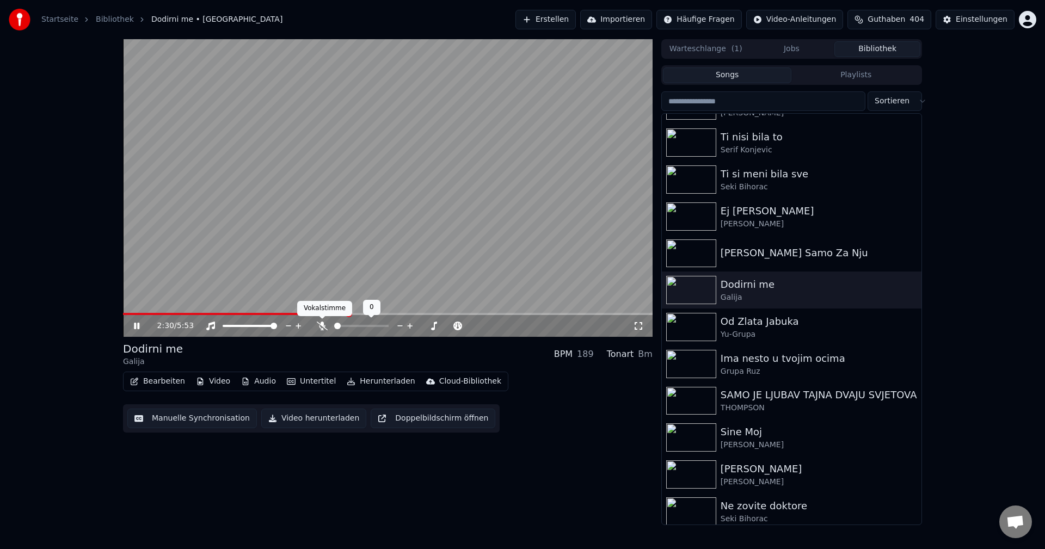 This screenshot has height=549, width=1045. I want to click on button: Manuelle Synchronisation, so click(192, 419).